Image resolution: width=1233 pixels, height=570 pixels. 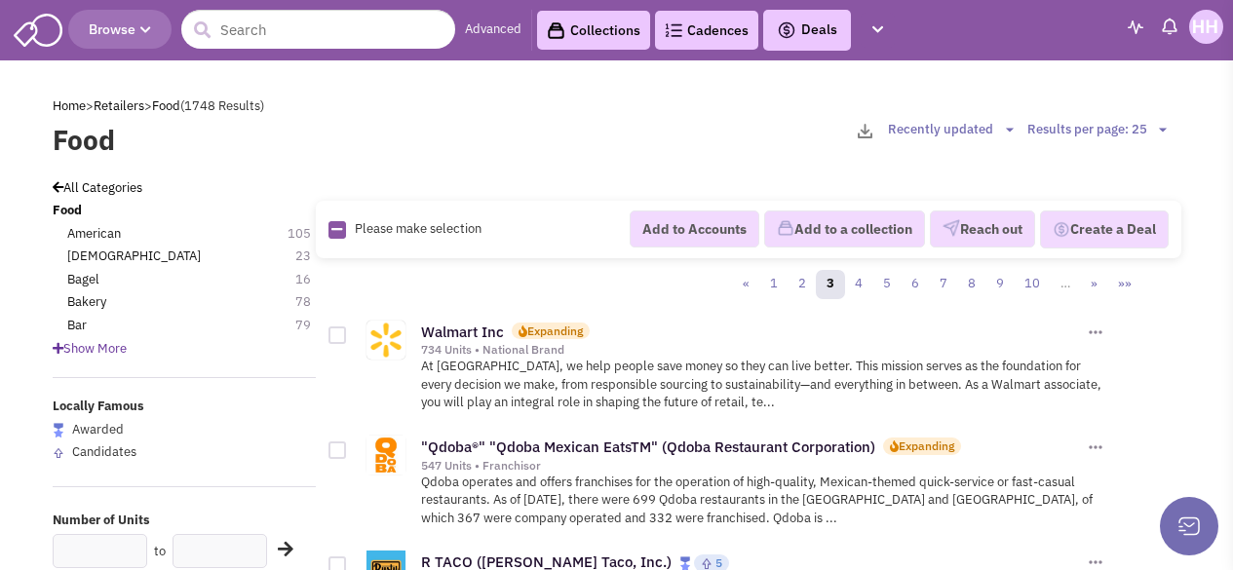 What do you see at coordinates (313, 302) in the screenshot?
I see `span: 78` at bounding box center [313, 302].